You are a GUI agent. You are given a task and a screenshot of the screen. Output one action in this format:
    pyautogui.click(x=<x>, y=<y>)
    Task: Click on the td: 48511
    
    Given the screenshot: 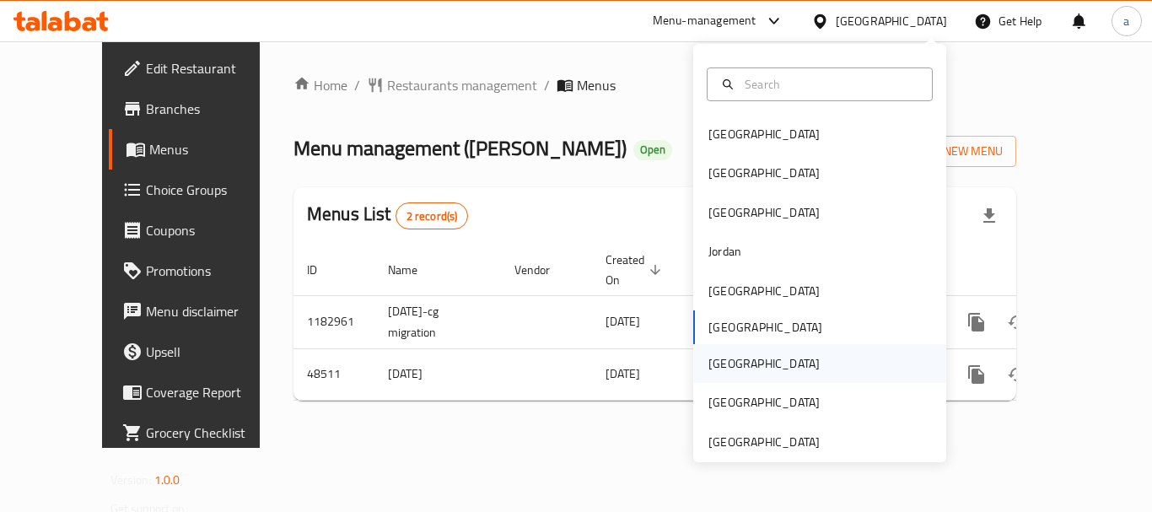 What is the action you would take?
    pyautogui.click(x=334, y=374)
    